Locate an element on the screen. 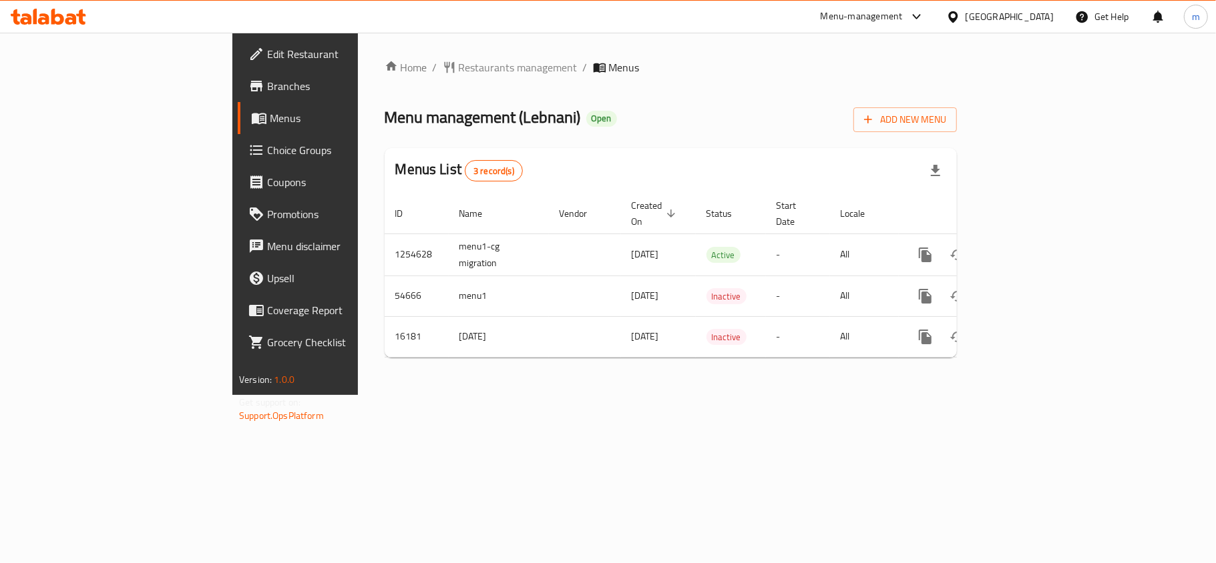 The image size is (1216, 563). span: Menu management ( Lebnani ) is located at coordinates (483, 117).